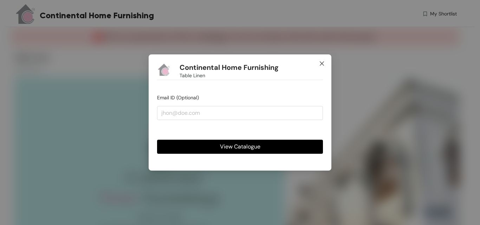 This screenshot has height=225, width=480. I want to click on button: View Catalogue, so click(240, 147).